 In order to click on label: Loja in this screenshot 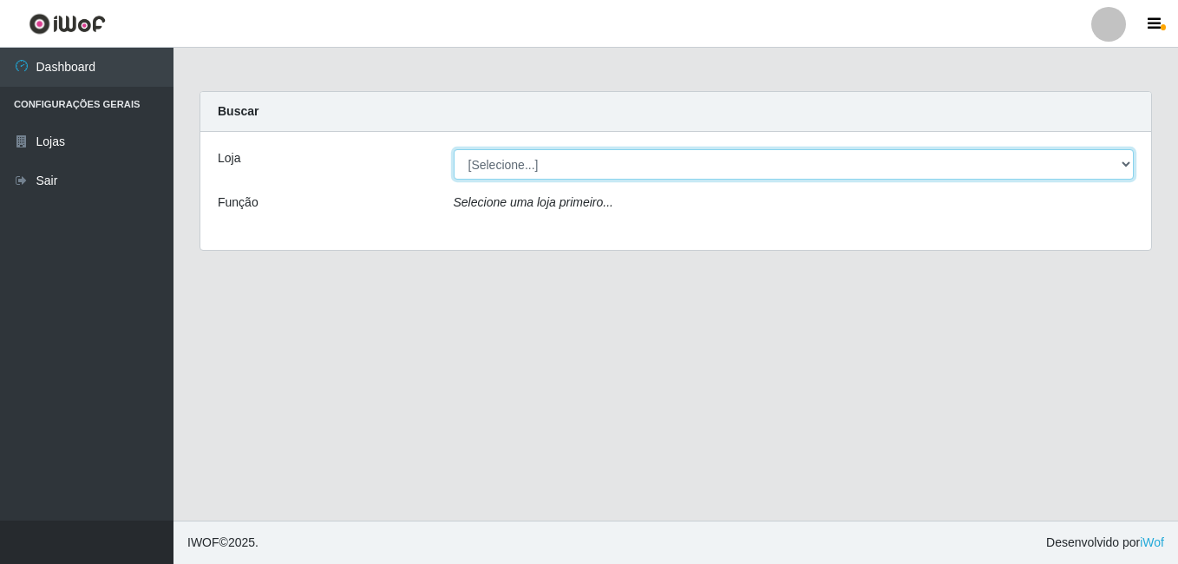, I will do `click(229, 158)`.